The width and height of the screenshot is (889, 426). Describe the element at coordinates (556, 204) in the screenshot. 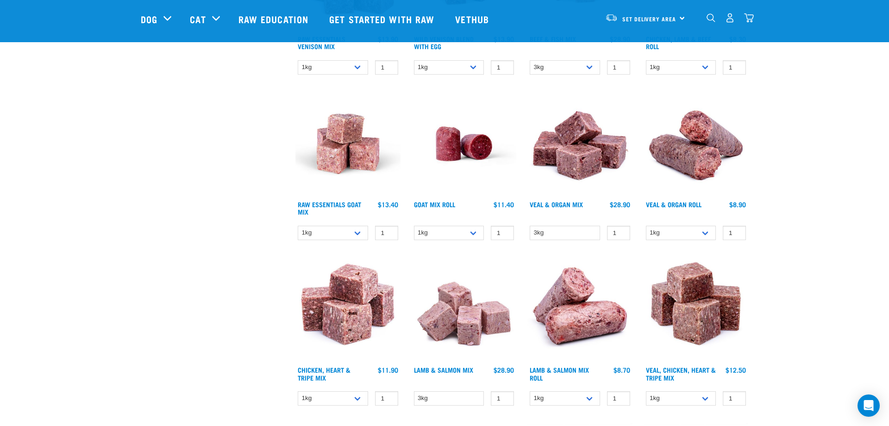

I see `a: Veal & Organ Mix` at that location.